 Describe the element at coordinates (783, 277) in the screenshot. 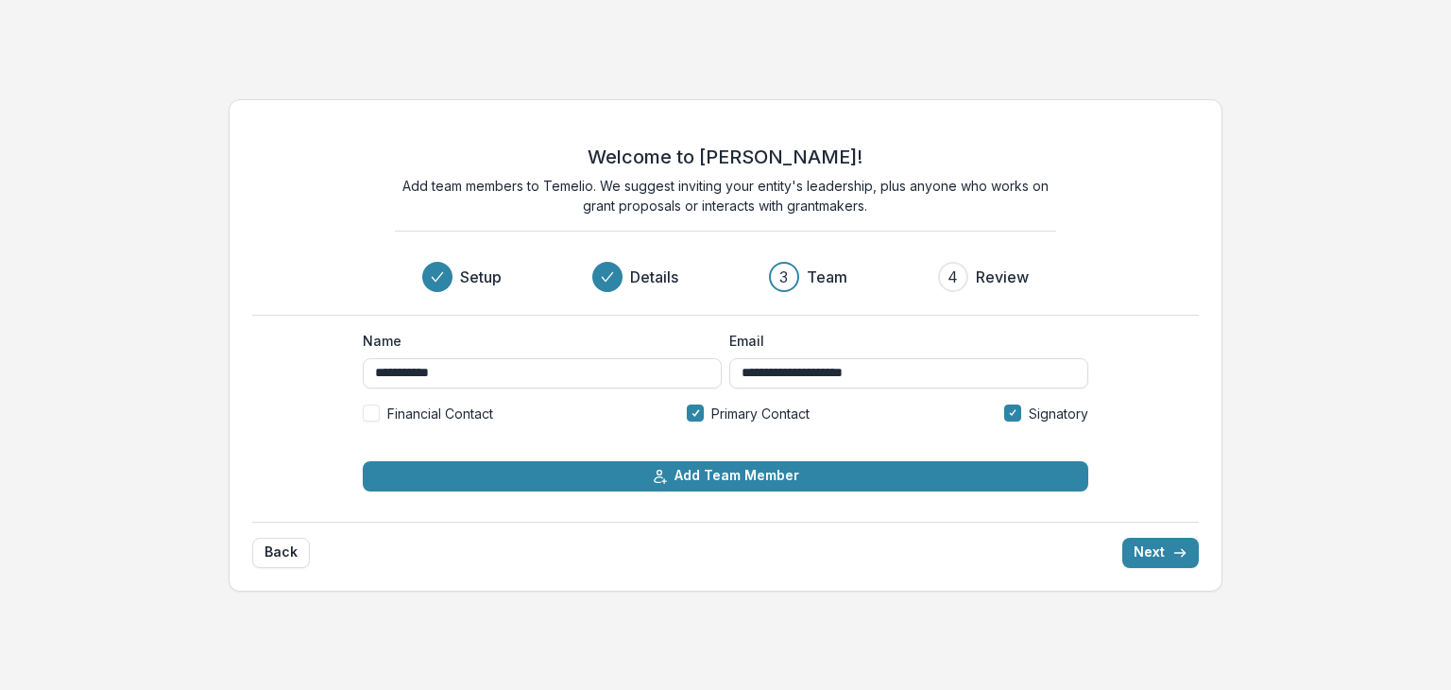

I see `div: 3` at that location.